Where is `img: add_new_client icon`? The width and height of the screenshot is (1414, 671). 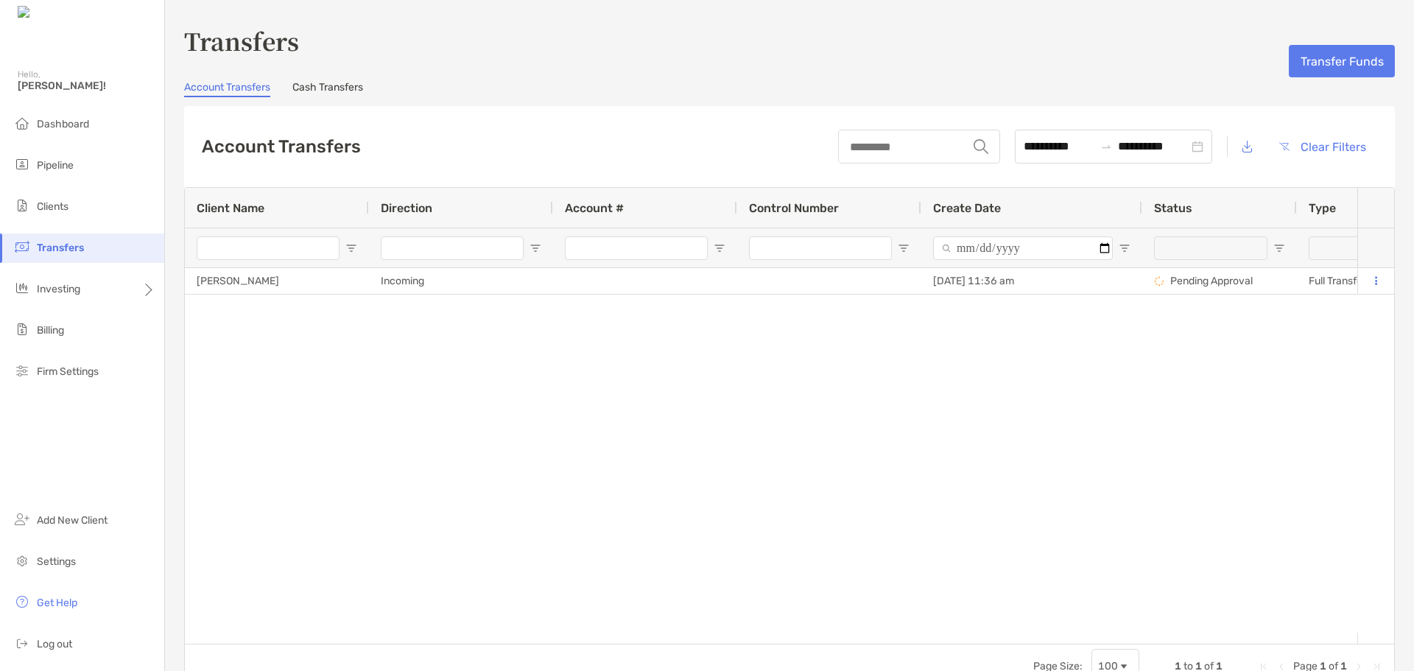 img: add_new_client icon is located at coordinates (22, 519).